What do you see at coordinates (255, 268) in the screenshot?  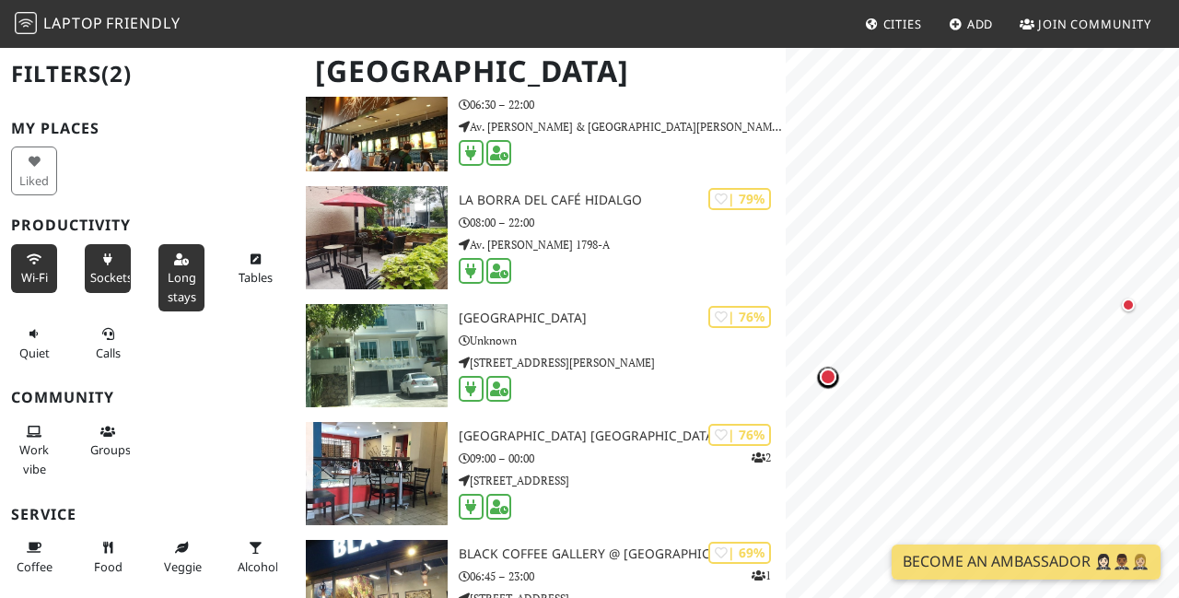 I see `button: Tables` at bounding box center [255, 268].